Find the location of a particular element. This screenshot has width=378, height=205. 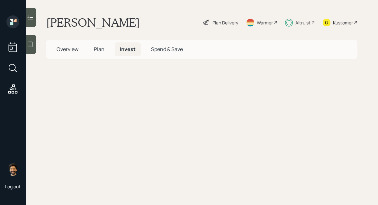

span: Spend & Save is located at coordinates (167, 49).